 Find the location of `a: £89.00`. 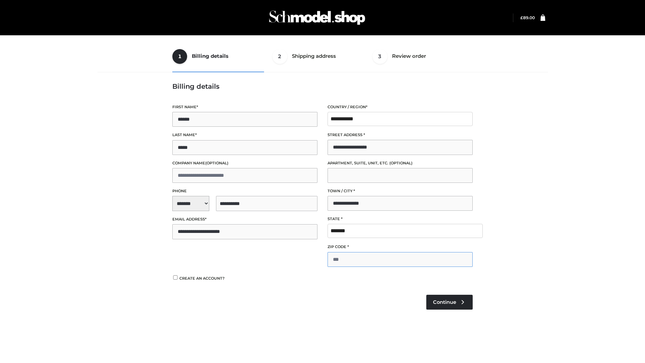

a: £89.00 is located at coordinates (527, 17).